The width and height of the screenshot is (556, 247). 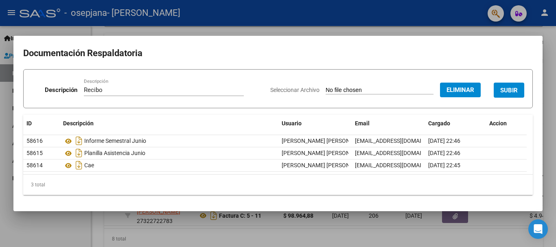 I want to click on datatable-header-cell: Email, so click(x=388, y=123).